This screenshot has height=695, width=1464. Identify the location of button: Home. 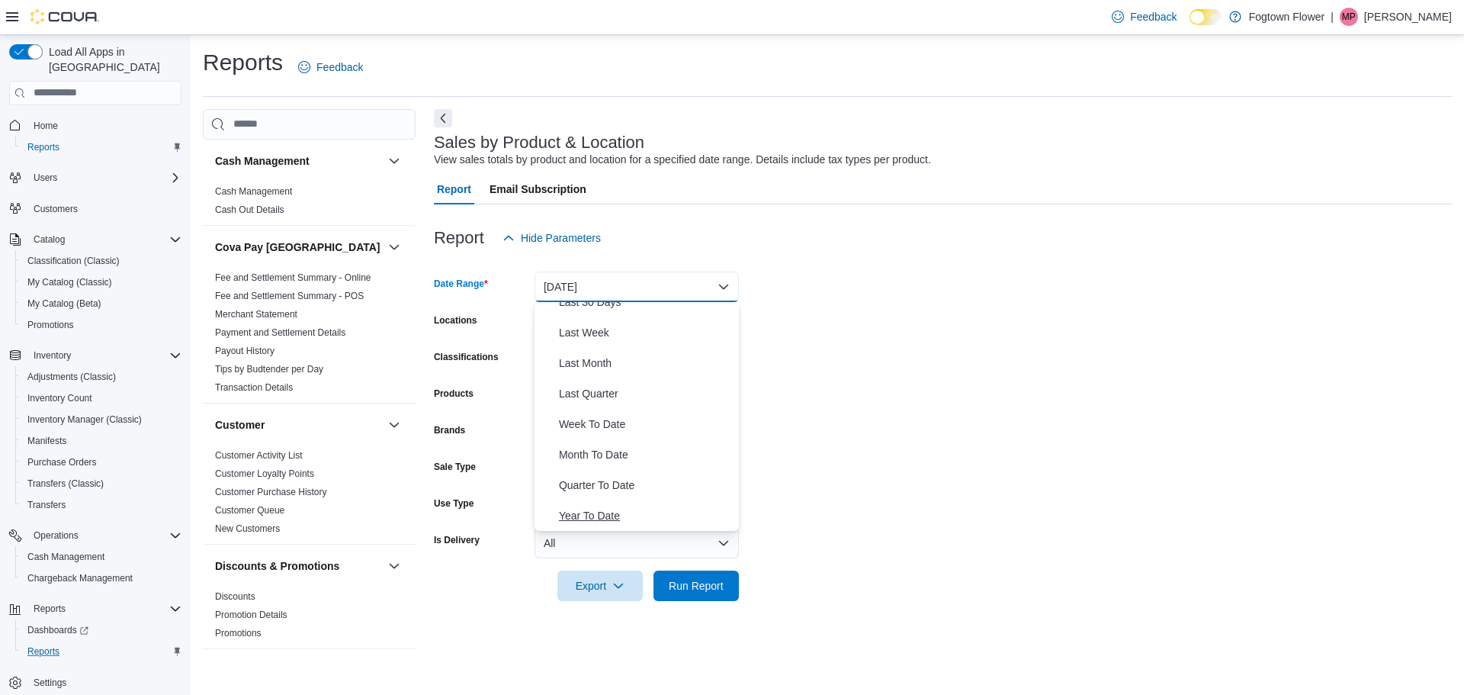
(95, 125).